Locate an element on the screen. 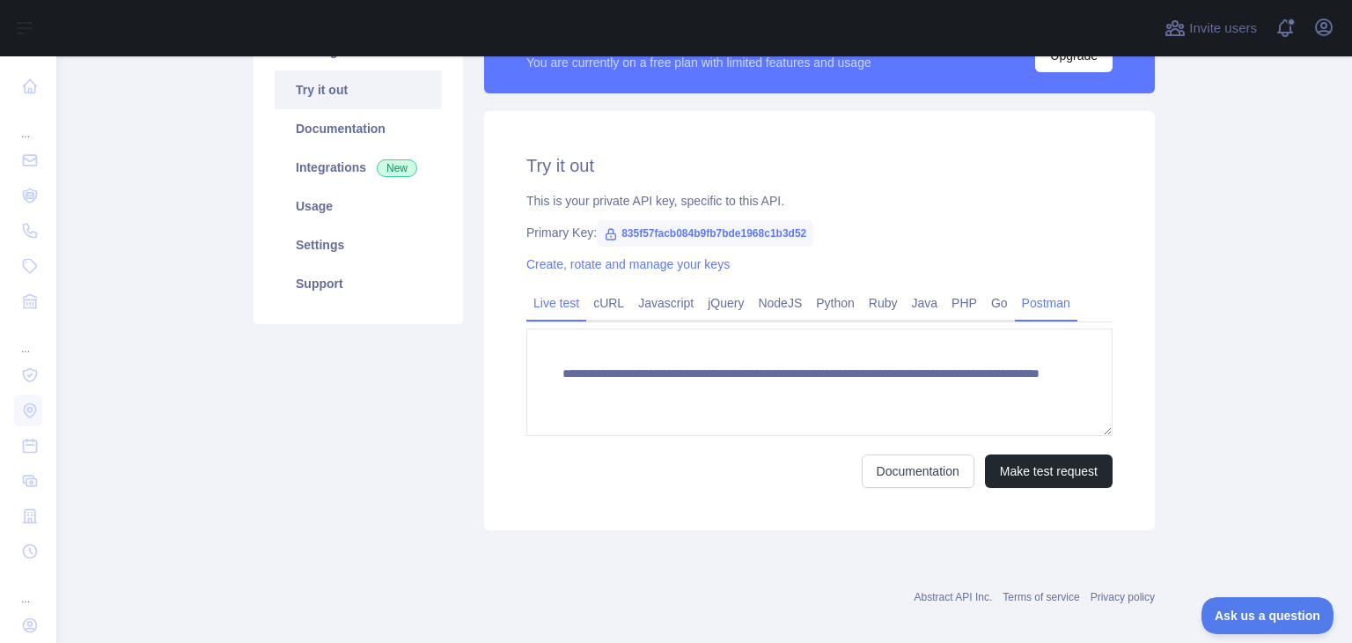  button: Make test request is located at coordinates (1048, 471).